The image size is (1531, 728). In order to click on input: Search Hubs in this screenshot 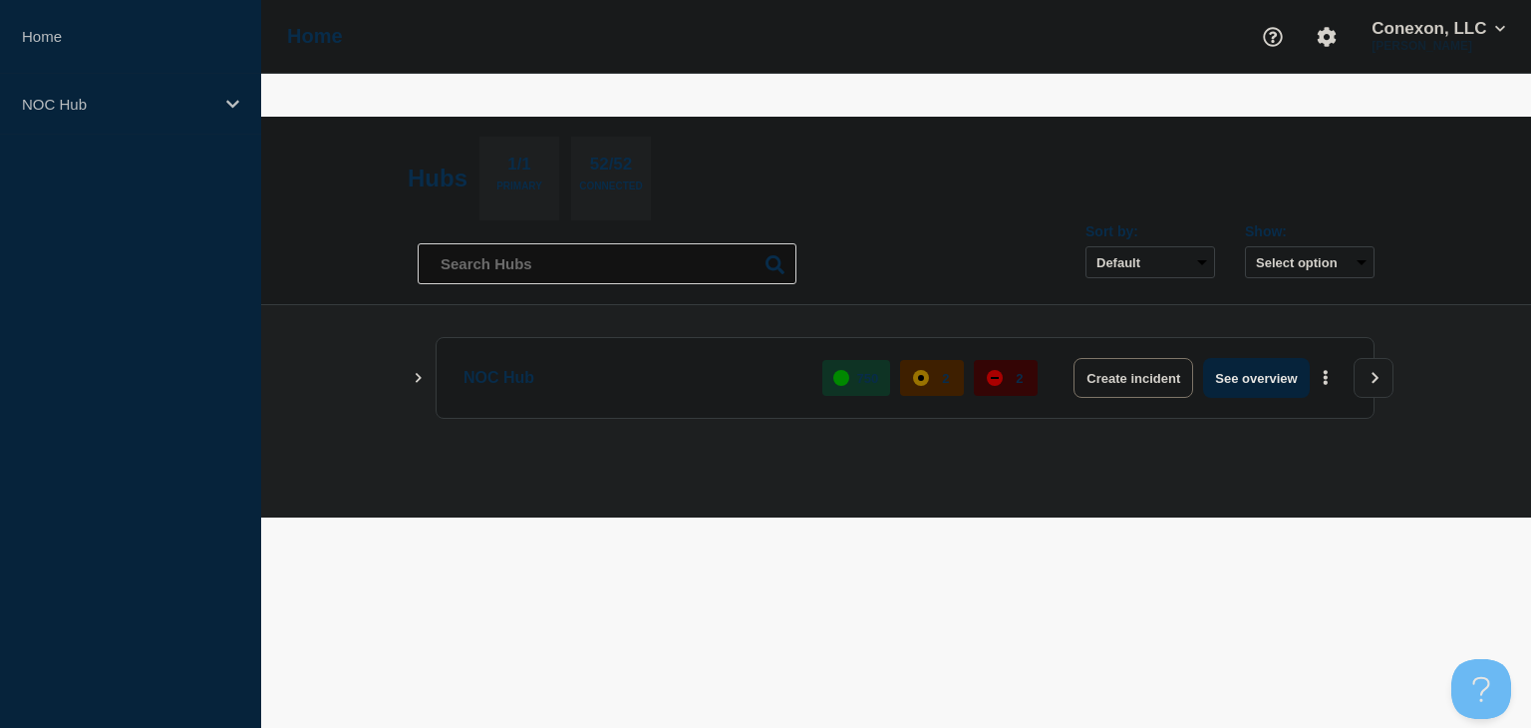, I will do `click(607, 263)`.